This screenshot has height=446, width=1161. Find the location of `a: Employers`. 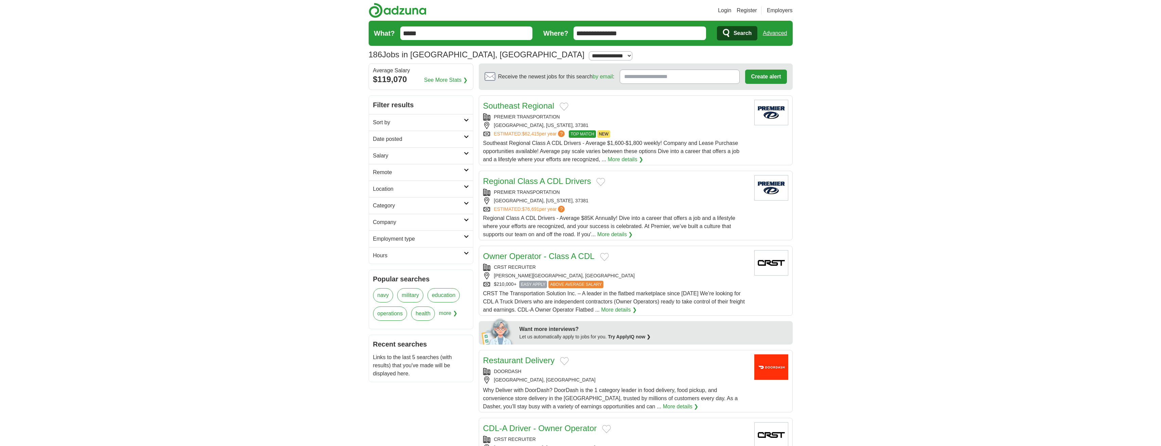

a: Employers is located at coordinates (780, 11).